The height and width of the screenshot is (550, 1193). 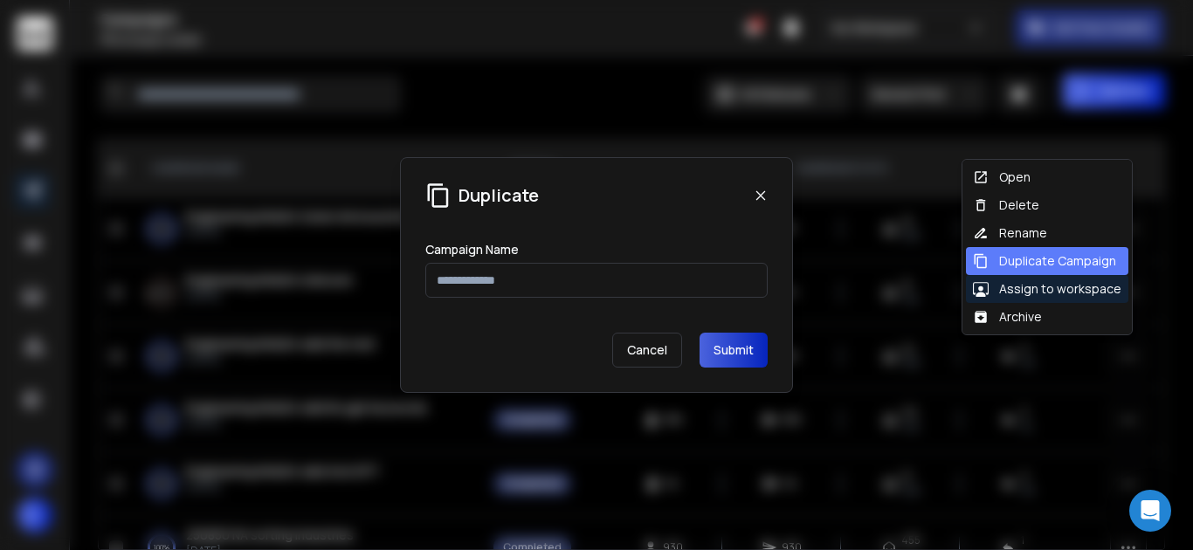 What do you see at coordinates (734, 350) in the screenshot?
I see `button: Submit` at bounding box center [734, 350].